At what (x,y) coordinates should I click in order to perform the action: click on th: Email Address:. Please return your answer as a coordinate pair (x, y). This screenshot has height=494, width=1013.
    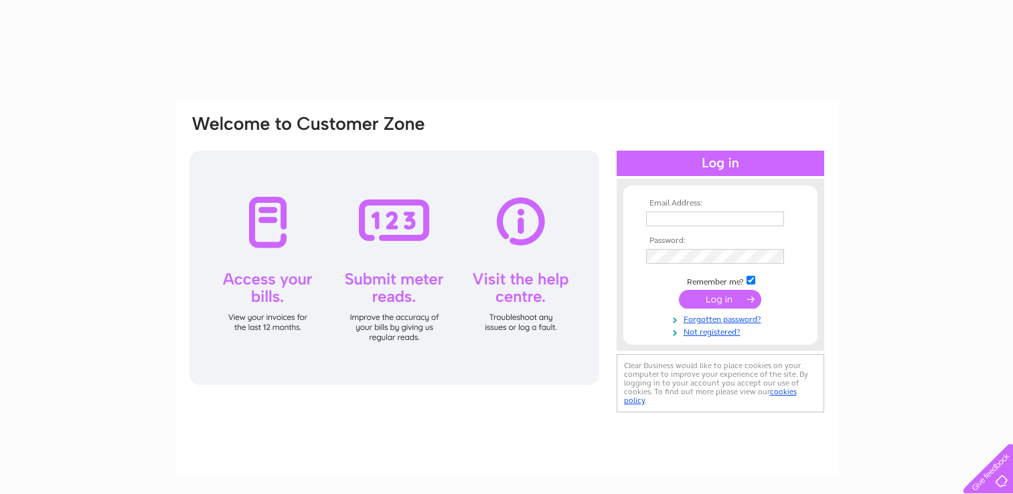
    Looking at the image, I should click on (721, 204).